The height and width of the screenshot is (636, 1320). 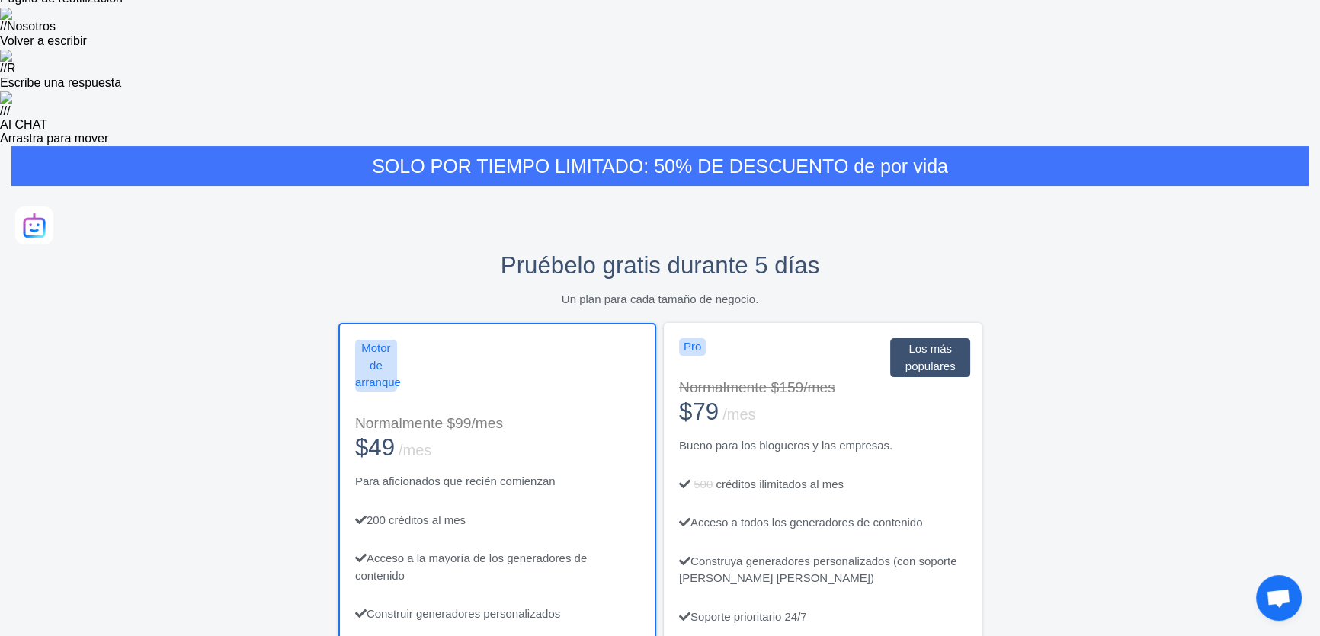 What do you see at coordinates (692, 346) in the screenshot?
I see `font: Pro` at bounding box center [692, 346].